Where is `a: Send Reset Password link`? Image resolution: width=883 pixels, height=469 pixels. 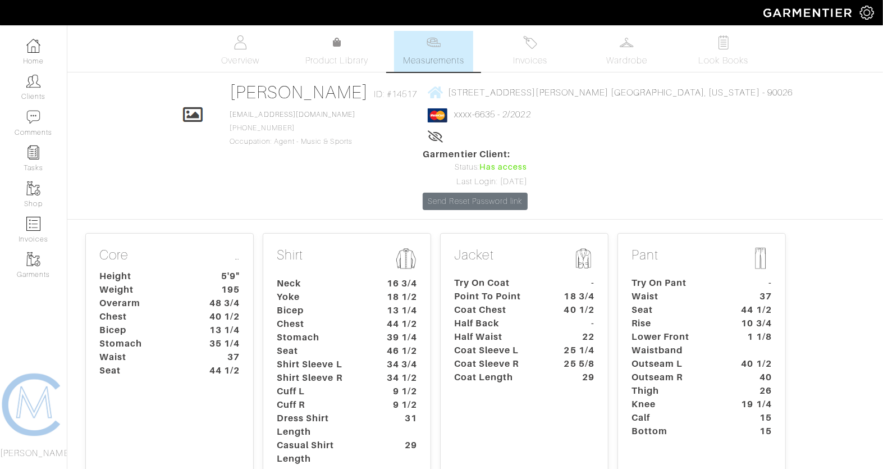
a: Send Reset Password link is located at coordinates (475, 201).